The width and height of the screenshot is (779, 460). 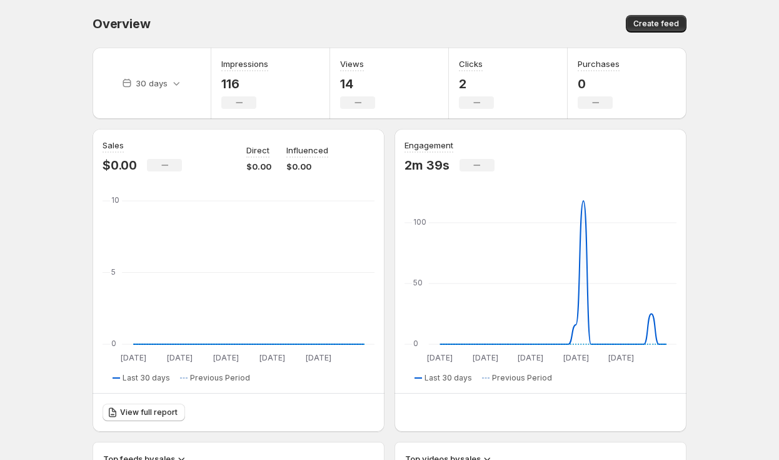 I want to click on p: 14, so click(x=358, y=84).